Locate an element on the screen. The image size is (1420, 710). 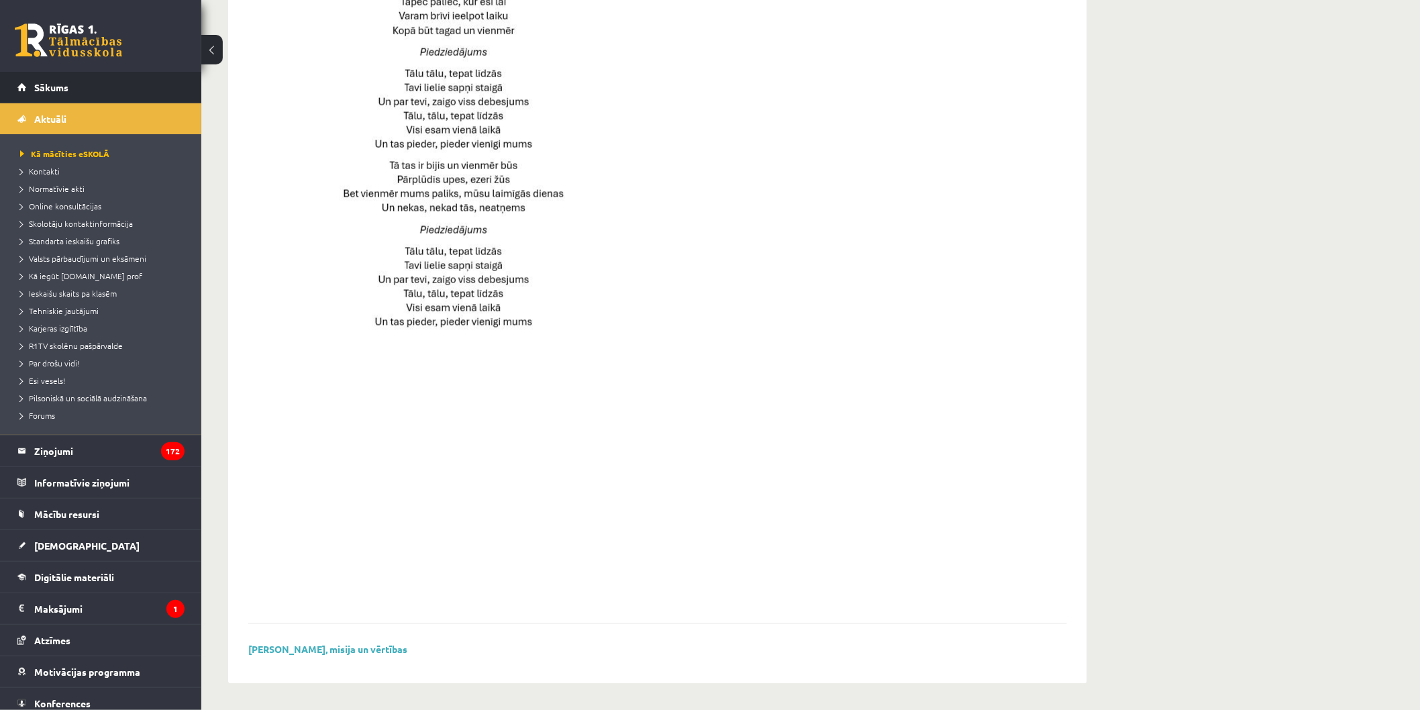
span: R1TV skolēnu pašpārvalde is located at coordinates (71, 346).